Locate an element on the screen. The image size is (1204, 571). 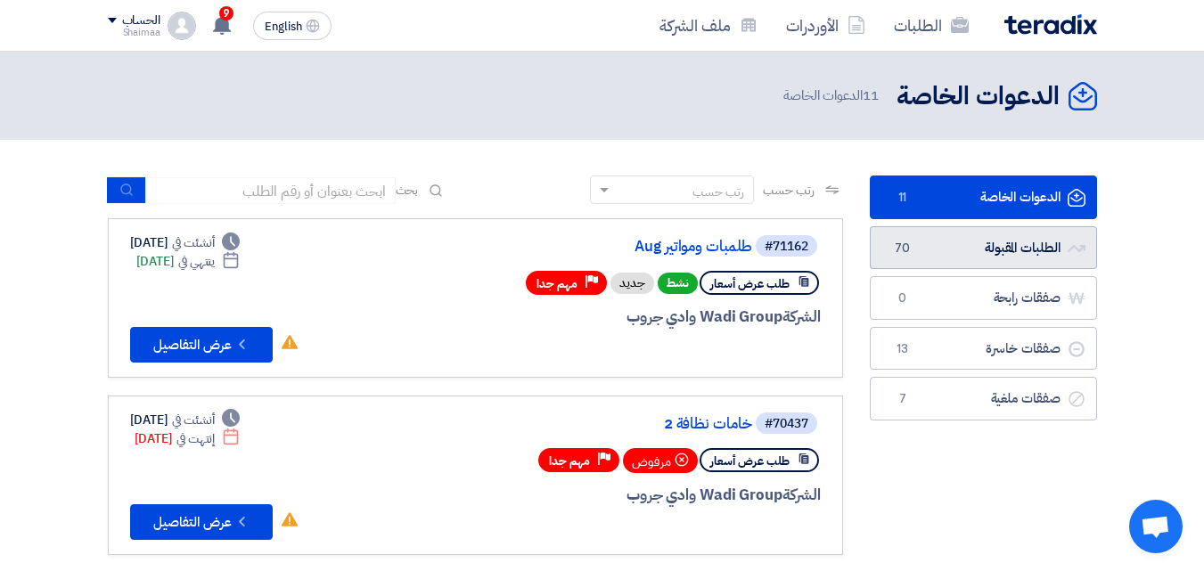
a: الطلبات المقبولة70 is located at coordinates (983, 248).